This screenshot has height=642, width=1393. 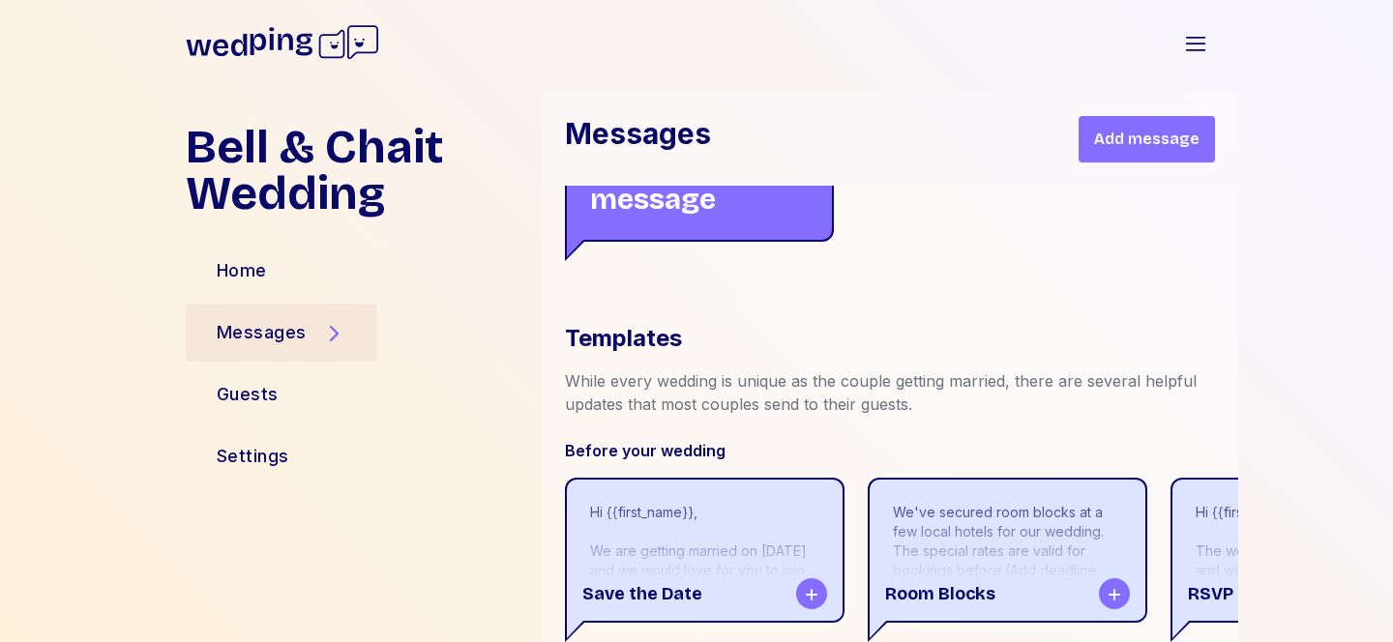 What do you see at coordinates (704, 594) in the screenshot?
I see `div: Save the Date` at bounding box center [704, 594].